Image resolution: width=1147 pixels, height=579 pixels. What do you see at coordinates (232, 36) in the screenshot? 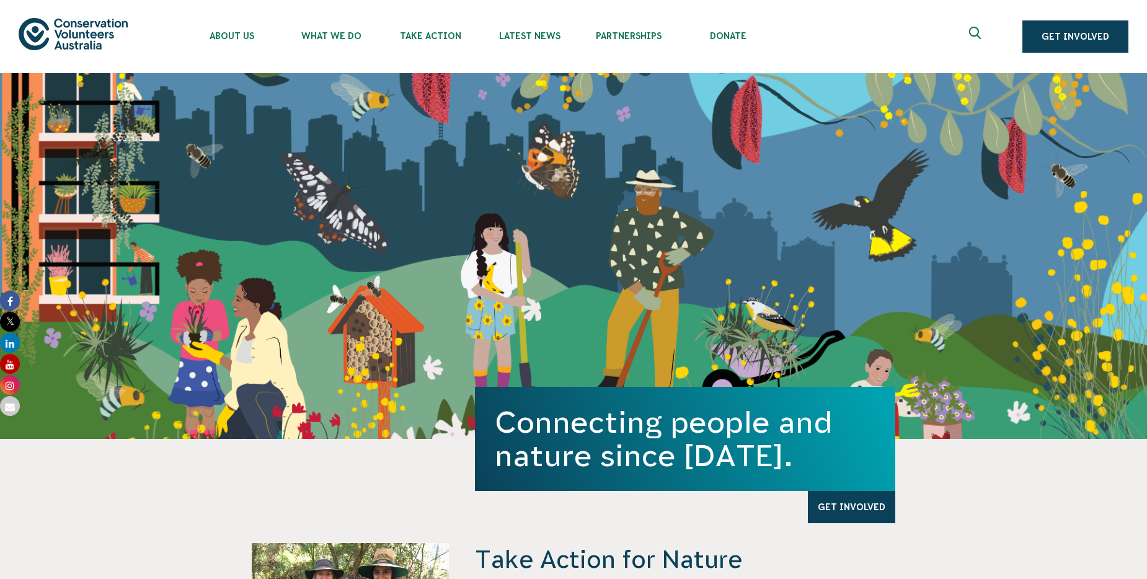
I see `span: About Us` at bounding box center [232, 36].